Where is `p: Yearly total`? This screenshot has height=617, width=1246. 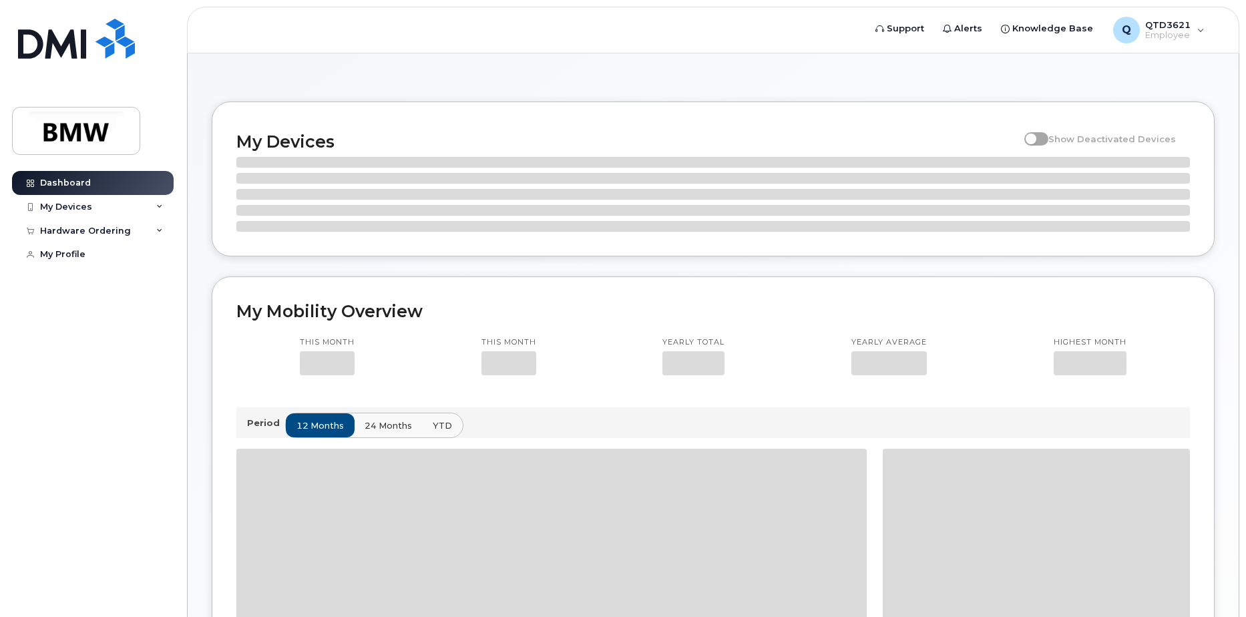 p: Yearly total is located at coordinates (693, 343).